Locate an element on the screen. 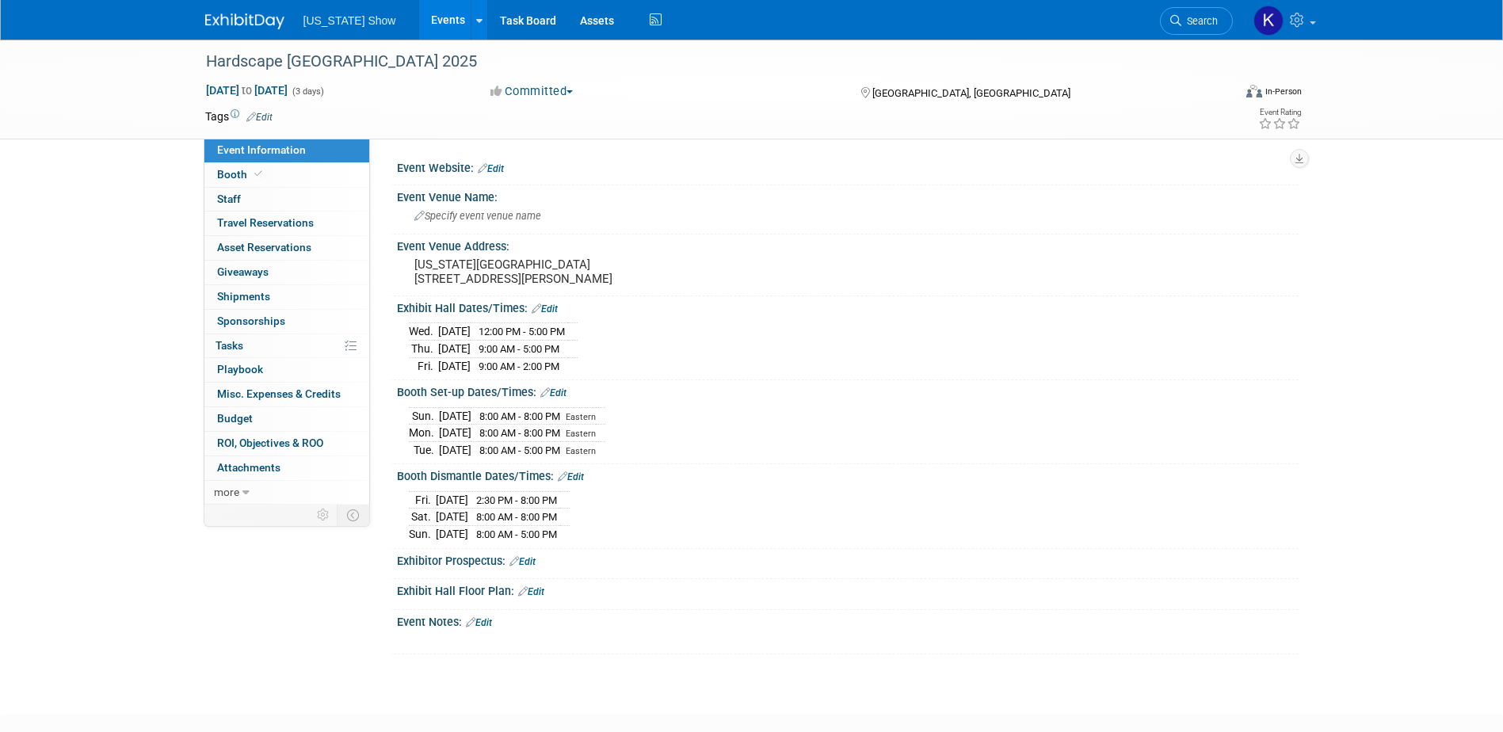  div: Event Notes: is located at coordinates (848, 620).